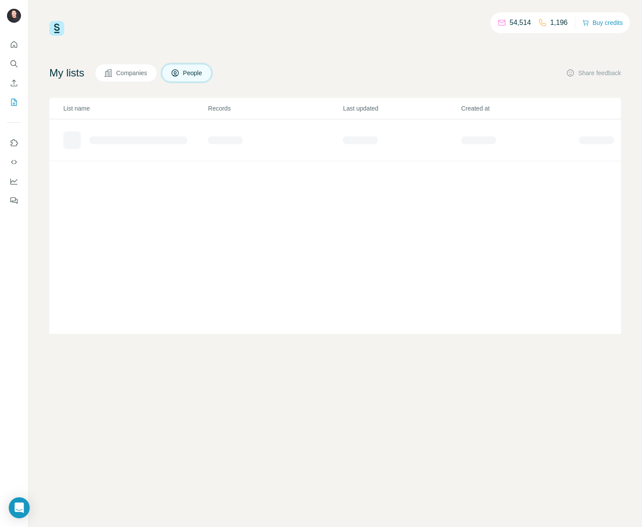 Image resolution: width=642 pixels, height=527 pixels. What do you see at coordinates (594, 73) in the screenshot?
I see `button: Share feedback` at bounding box center [594, 73].